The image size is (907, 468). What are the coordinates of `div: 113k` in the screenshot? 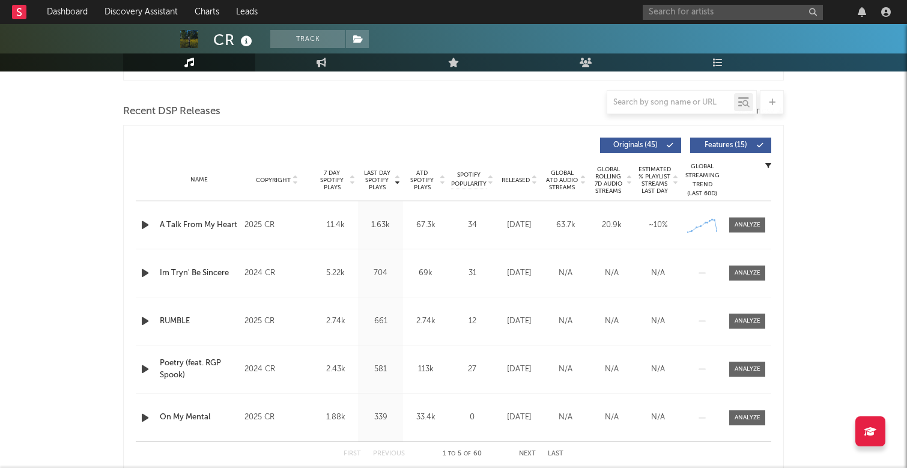 It's located at (425, 369).